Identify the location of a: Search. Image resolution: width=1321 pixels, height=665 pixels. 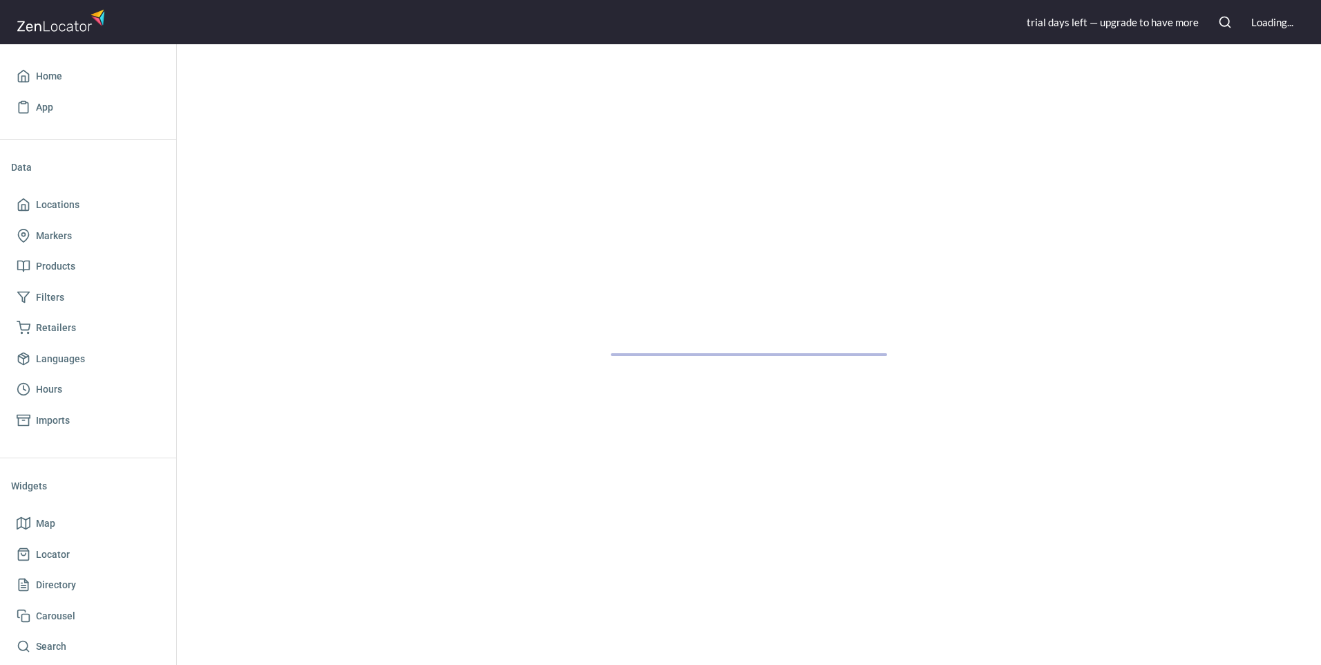
(88, 646).